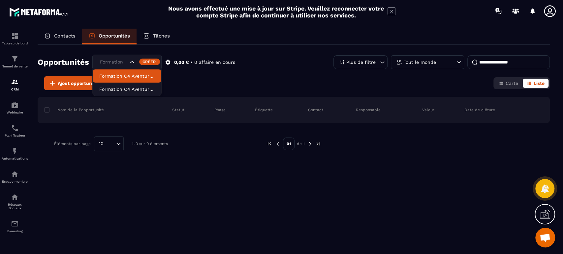 The width and height of the screenshot is (563, 254). Describe the element at coordinates (276, 12) in the screenshot. I see `h2: Nous avons effectué une mise à jour sur Stripe. Veuillez reconnecter votre compte Stripe afin de ...` at that location.